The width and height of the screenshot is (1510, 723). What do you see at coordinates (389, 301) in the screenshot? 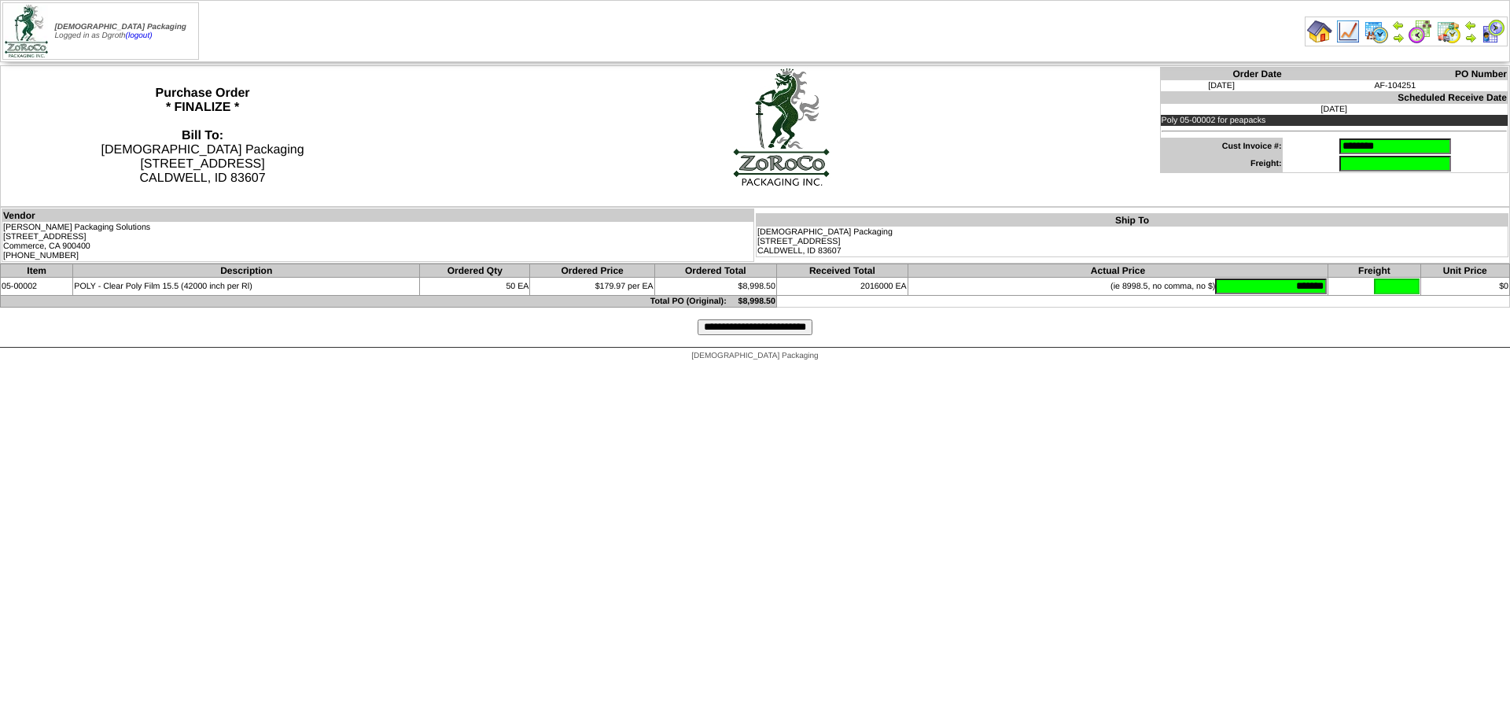
I see `td: Total PO (Original): $8,998.50` at bounding box center [389, 301].